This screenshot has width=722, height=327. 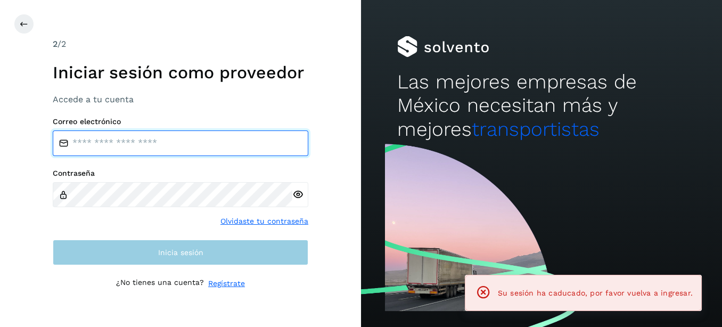 I want to click on span: Inicia sesión, so click(x=180, y=252).